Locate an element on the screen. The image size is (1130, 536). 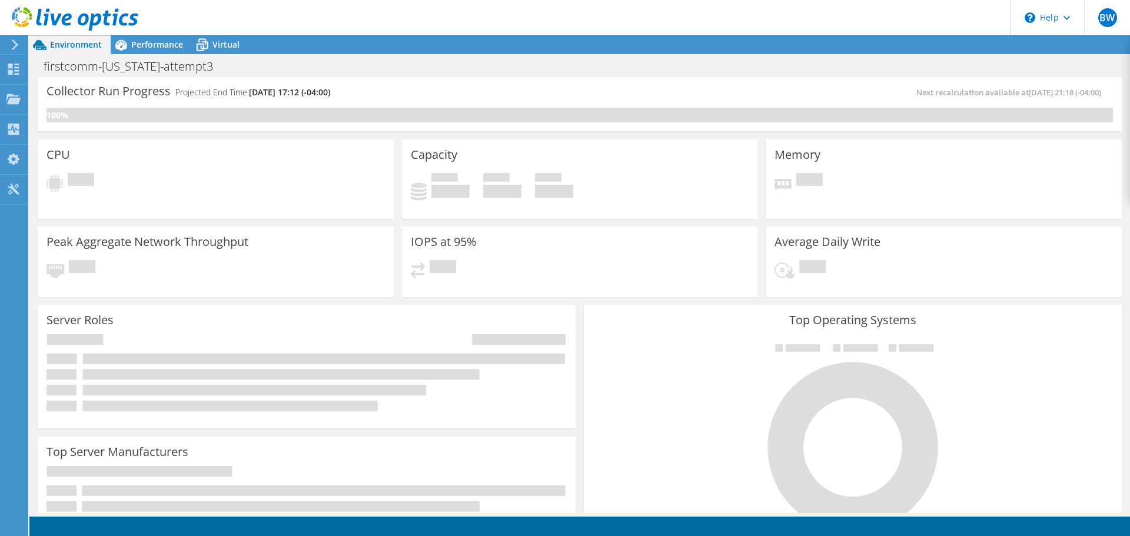
h3: Server Roles is located at coordinates (80, 320).